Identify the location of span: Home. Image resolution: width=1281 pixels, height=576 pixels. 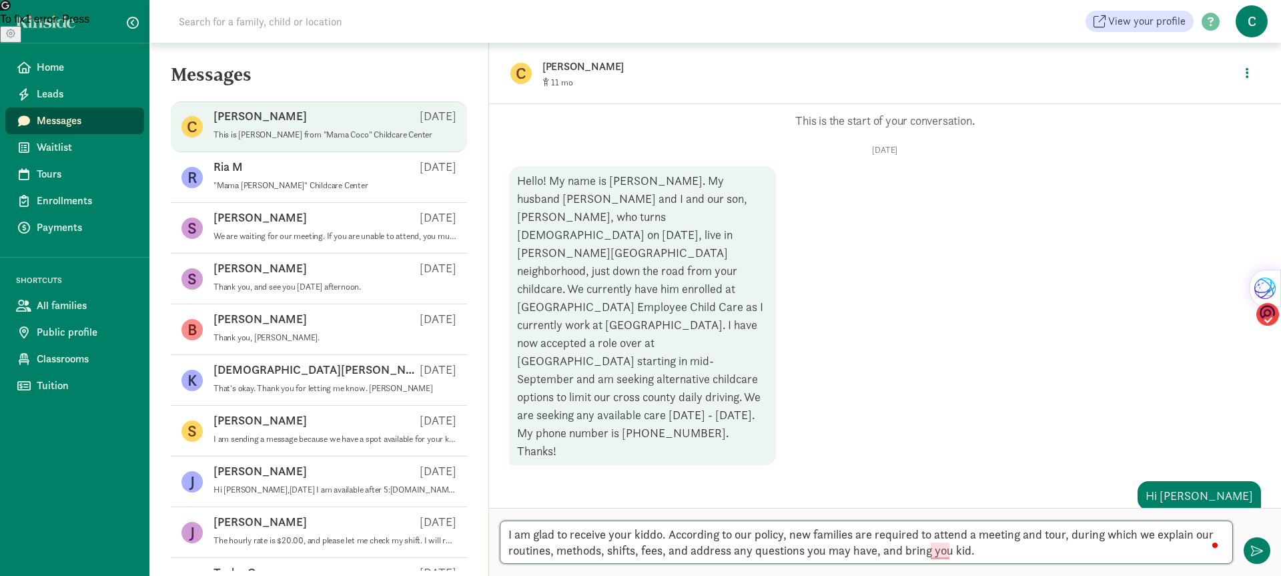
(85, 67).